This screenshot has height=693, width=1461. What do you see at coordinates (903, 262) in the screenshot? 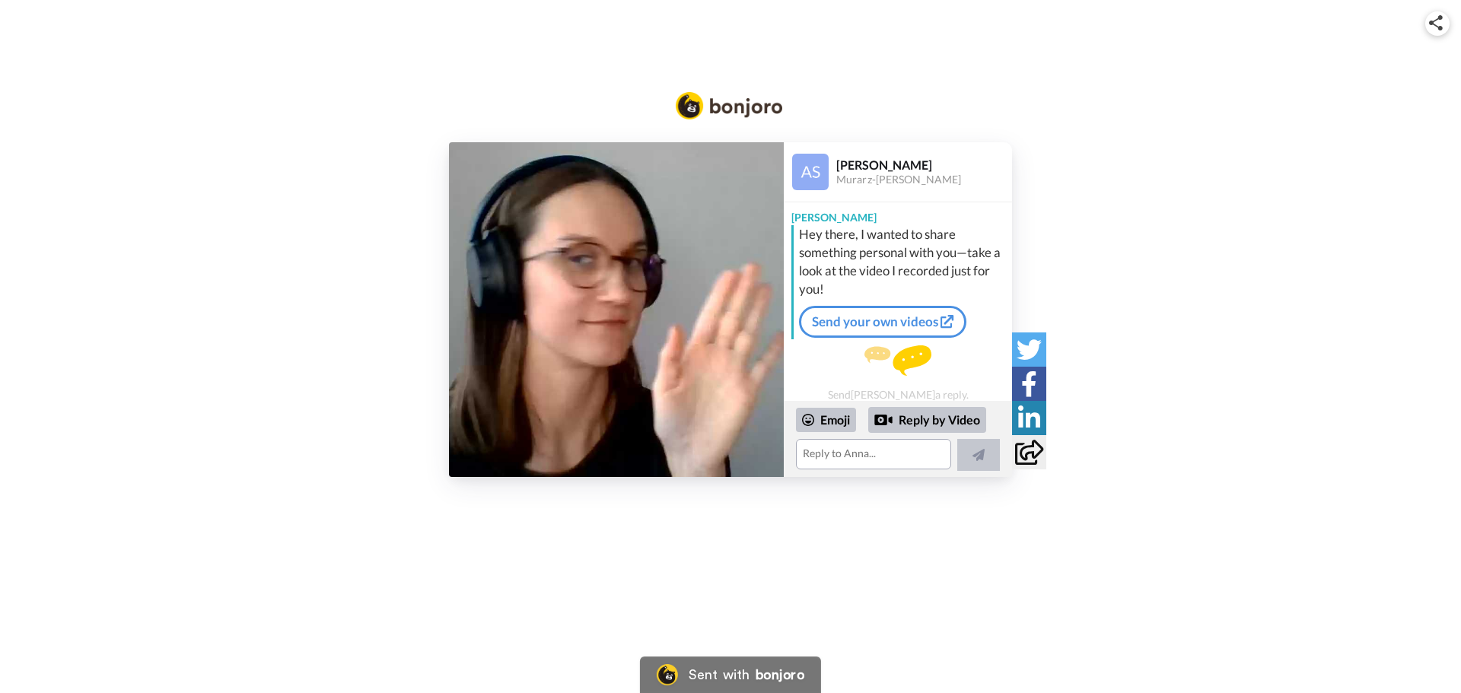
I see `div: Hey there, I wanted to share something personal with you—take a look at the video I recorded just...` at bounding box center [903, 262].